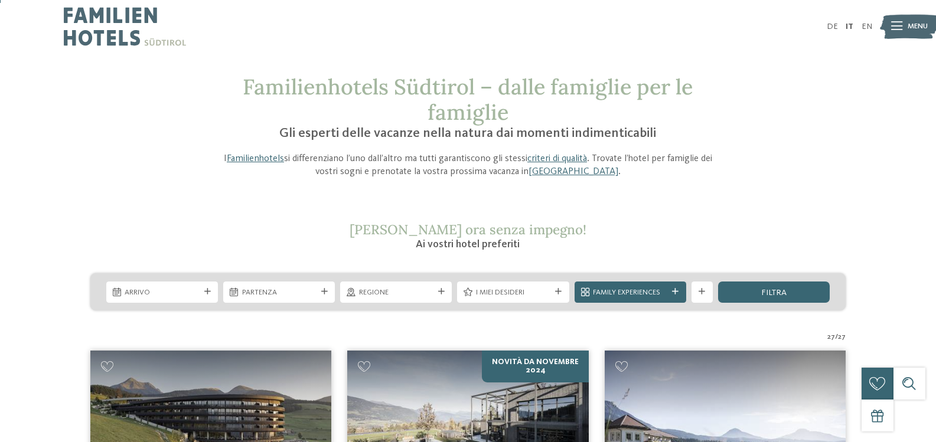  Describe the element at coordinates (849, 27) in the screenshot. I see `a: IT` at that location.